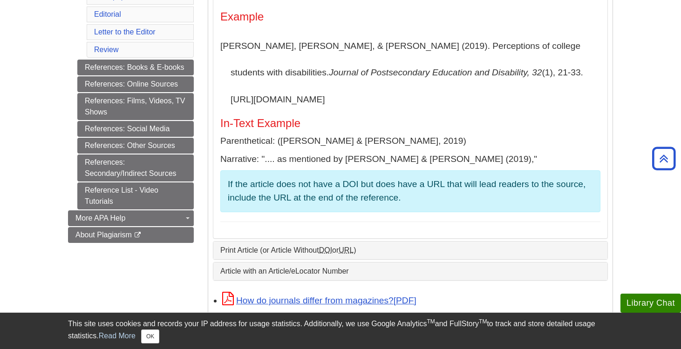  Describe the element at coordinates (435, 72) in the screenshot. I see `i: Journal of Postsecondary Education and Disability, 32` at that location.